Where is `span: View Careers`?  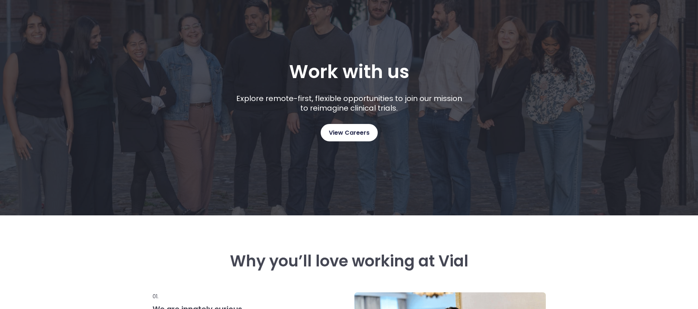 span: View Careers is located at coordinates (349, 133).